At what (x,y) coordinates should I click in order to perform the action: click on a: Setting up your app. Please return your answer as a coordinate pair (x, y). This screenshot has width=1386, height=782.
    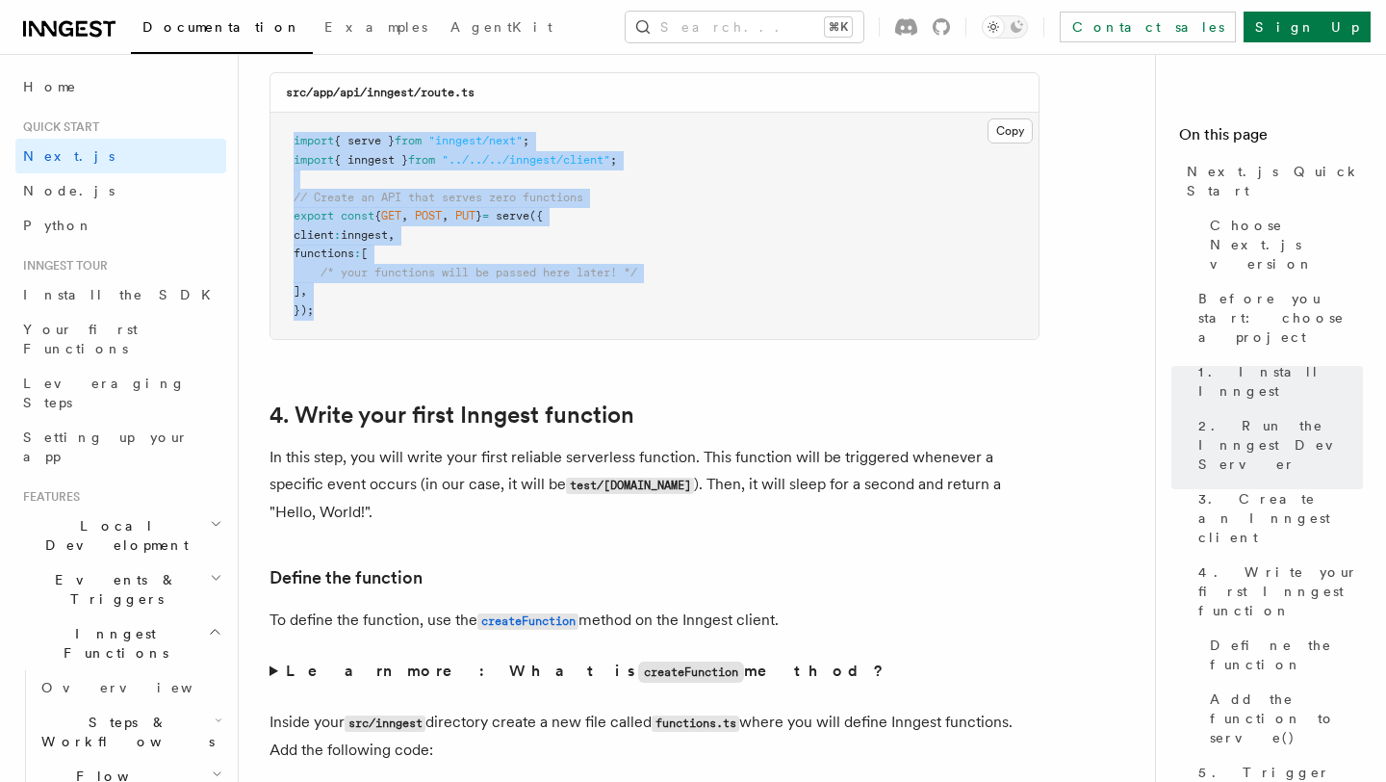
    Looking at the image, I should click on (120, 447).